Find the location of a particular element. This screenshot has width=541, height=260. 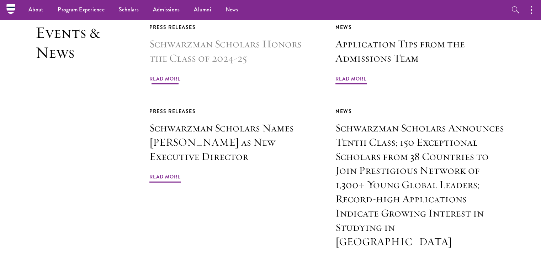

h3: Application Tips from the Admissions Team is located at coordinates (420, 51).